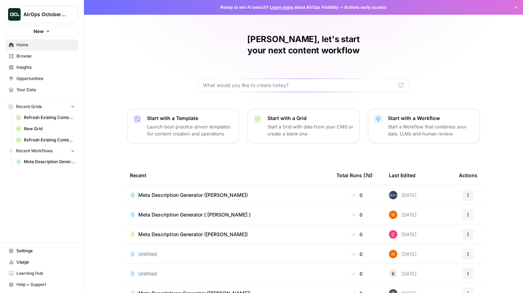 This screenshot has height=293, width=523. What do you see at coordinates (42, 90) in the screenshot?
I see `a: Your Data` at bounding box center [42, 90].